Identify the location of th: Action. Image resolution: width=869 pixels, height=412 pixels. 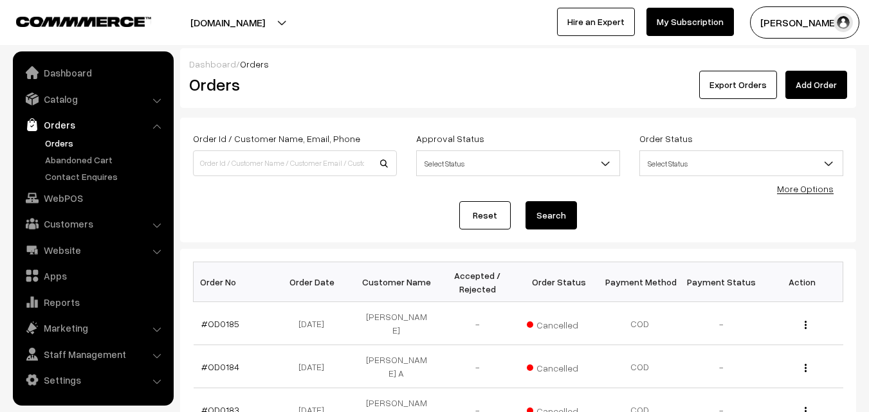
(802, 282).